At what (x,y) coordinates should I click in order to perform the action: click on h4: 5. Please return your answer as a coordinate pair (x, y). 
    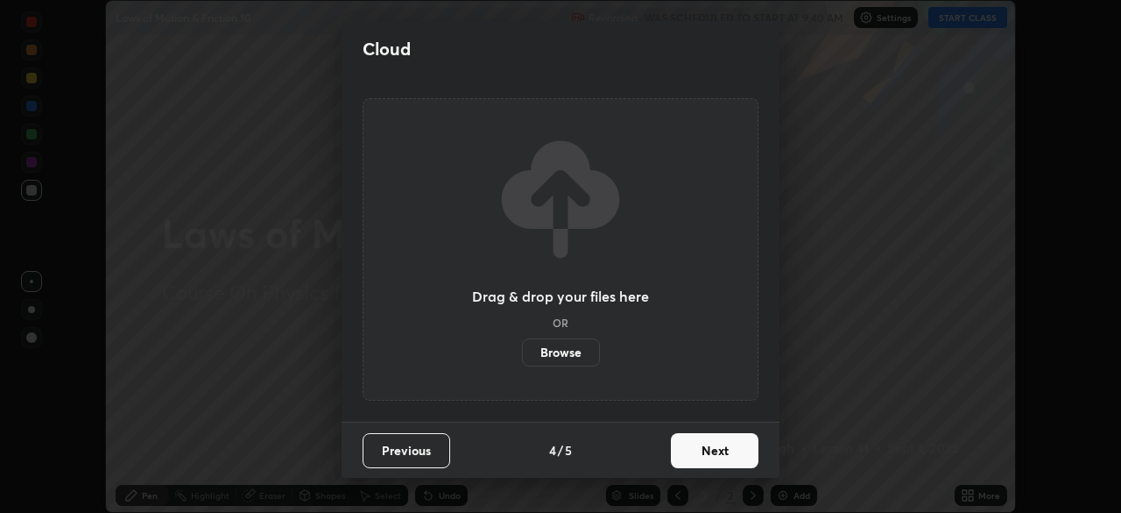
    Looking at the image, I should click on (569, 449).